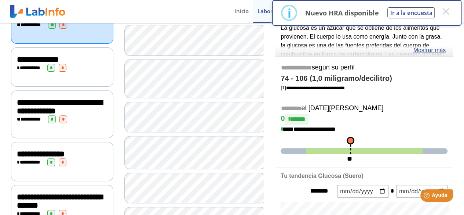 The width and height of the screenshot is (464, 215). I want to click on font: Ir a la encuesta, so click(411, 13).